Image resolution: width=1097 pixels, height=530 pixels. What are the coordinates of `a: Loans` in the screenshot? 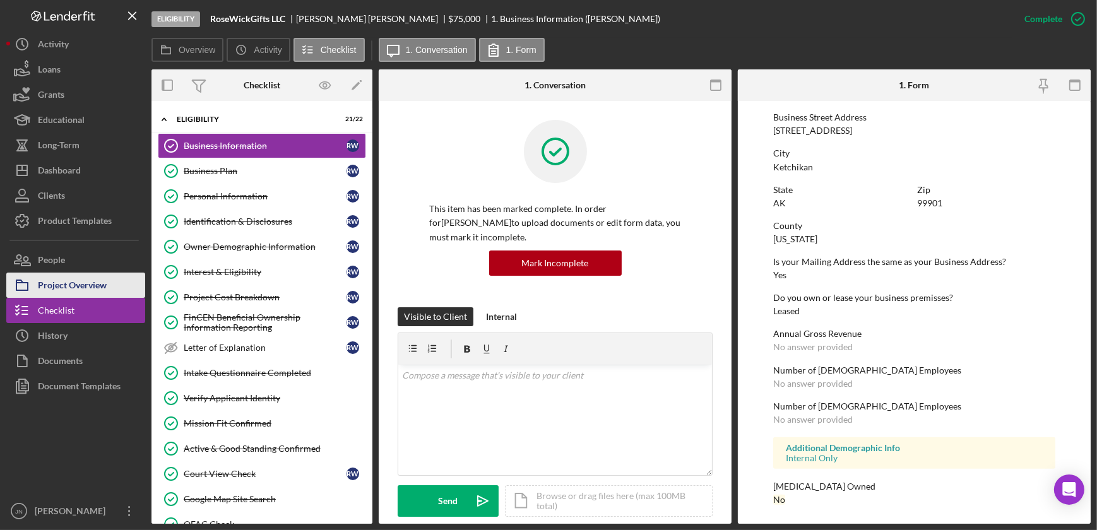 It's located at (76, 69).